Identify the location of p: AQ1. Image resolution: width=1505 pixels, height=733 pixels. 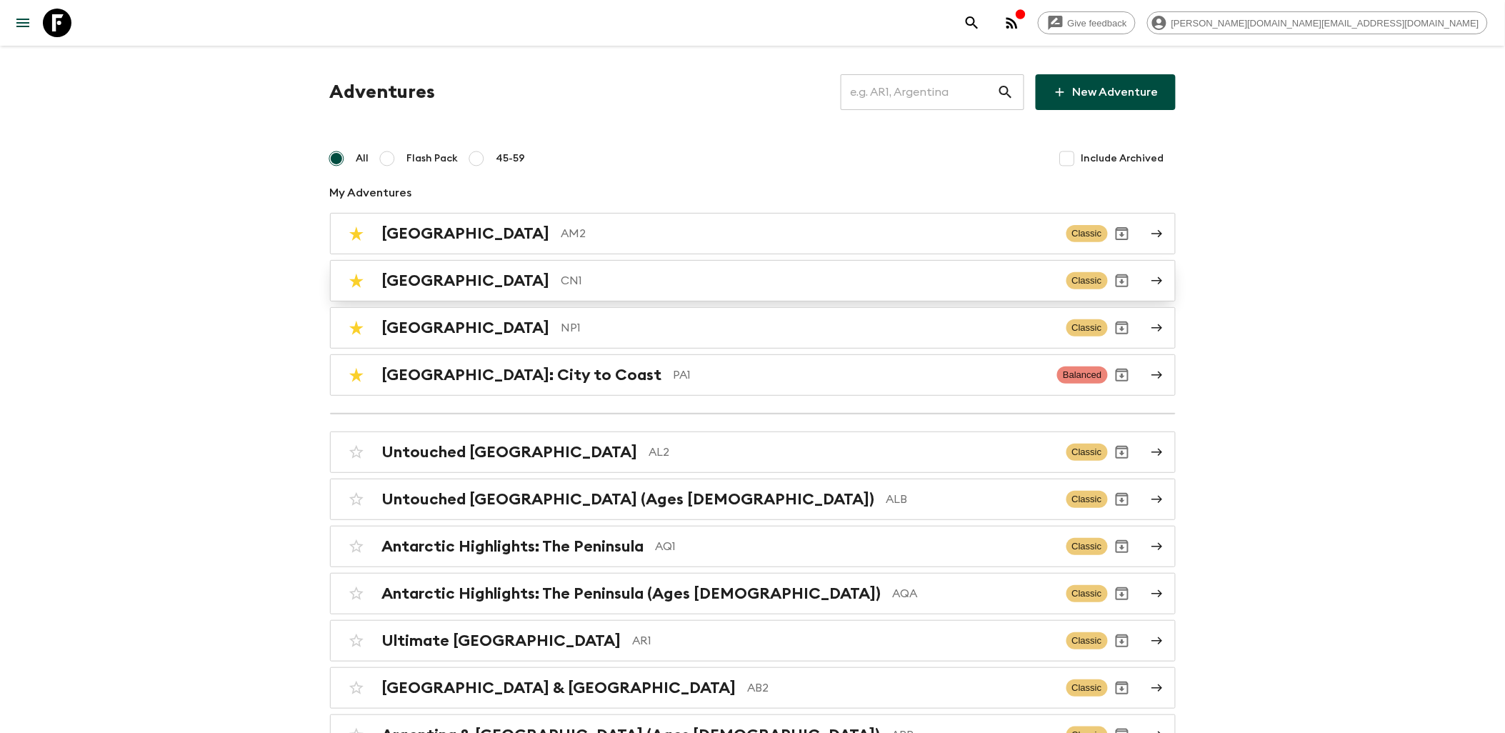
(855, 546).